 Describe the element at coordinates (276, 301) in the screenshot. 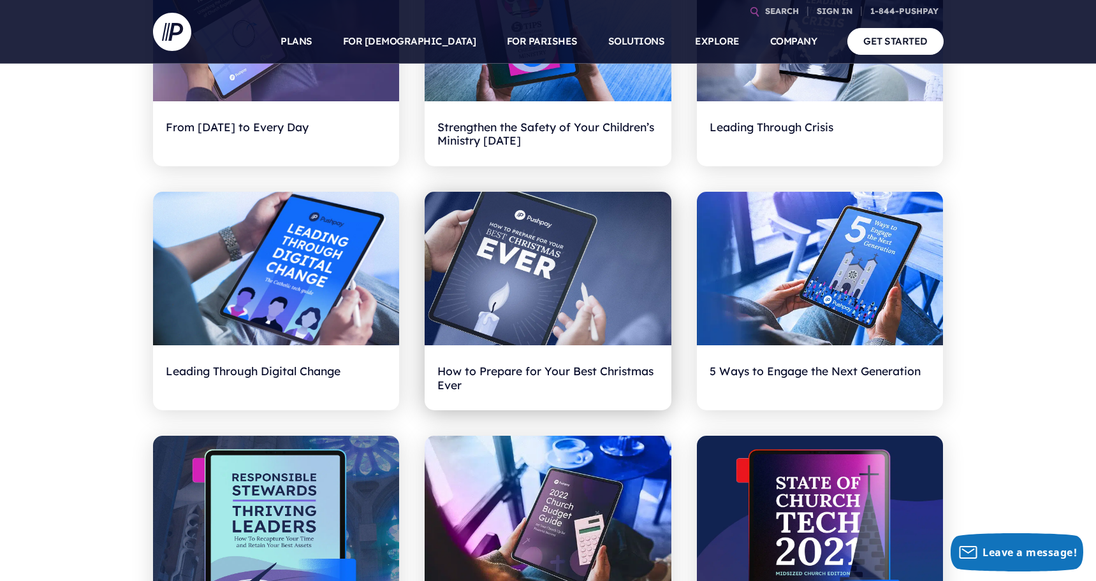

I see `a: Leading Through Digital Change` at that location.